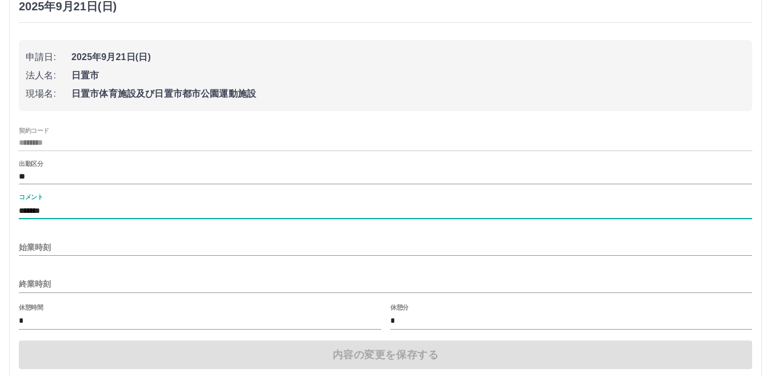 The height and width of the screenshot is (376, 771). Describe the element at coordinates (408, 75) in the screenshot. I see `span: 日置市` at that location.